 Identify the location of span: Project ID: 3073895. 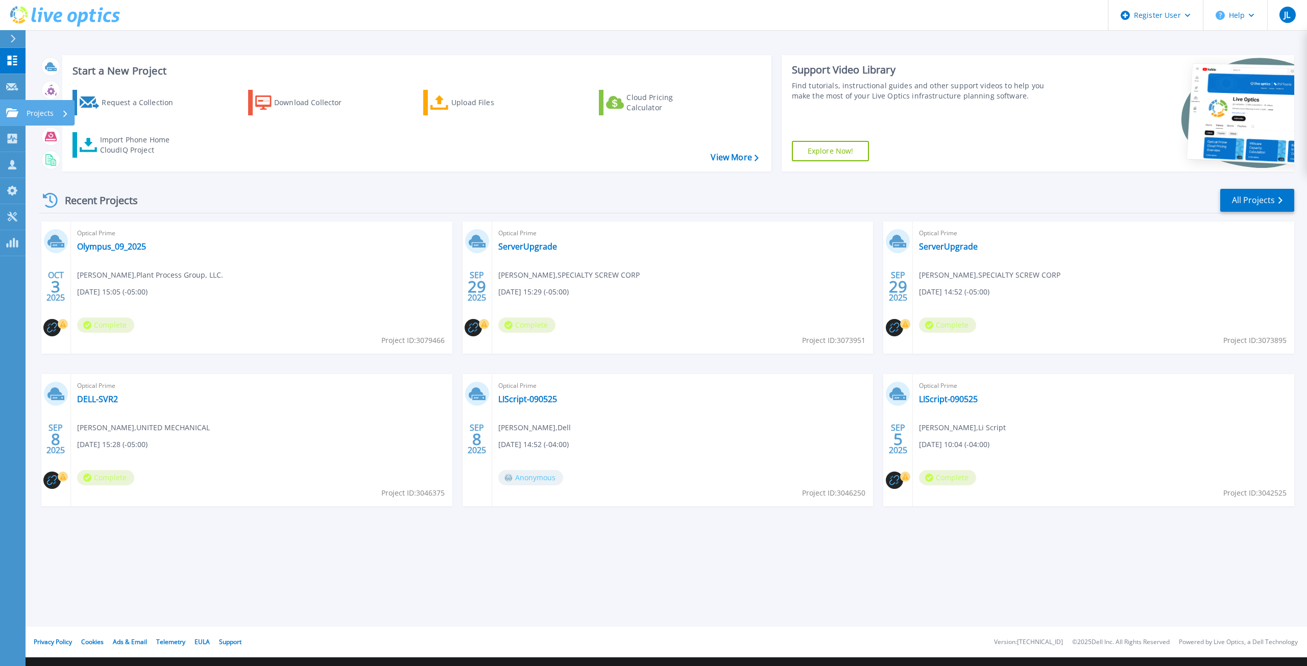
(1255, 341).